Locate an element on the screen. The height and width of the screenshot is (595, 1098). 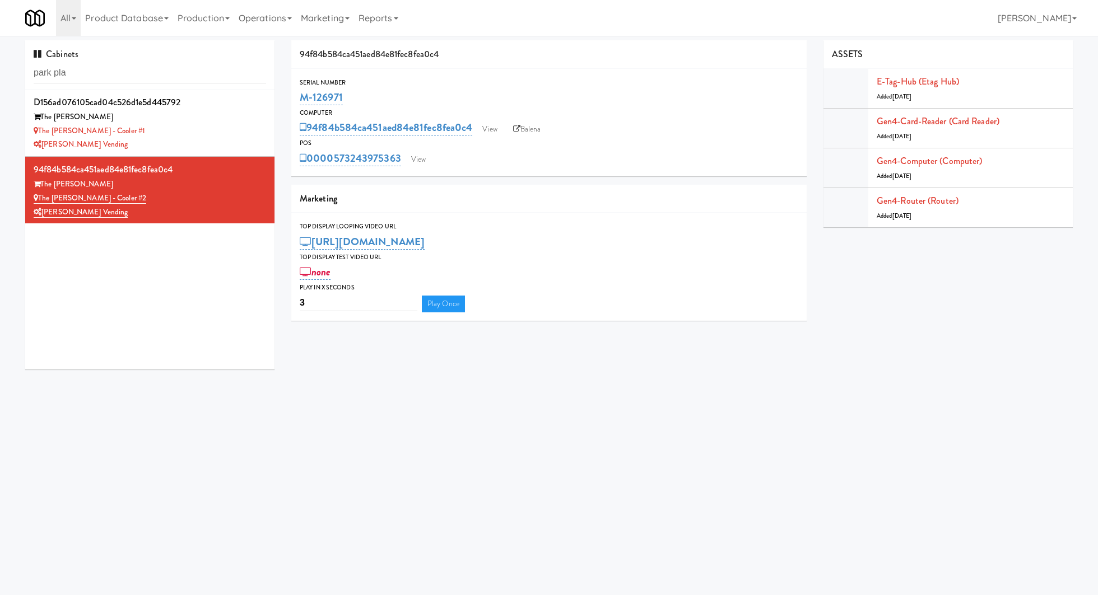
div: Play in X seconds is located at coordinates (549, 288).